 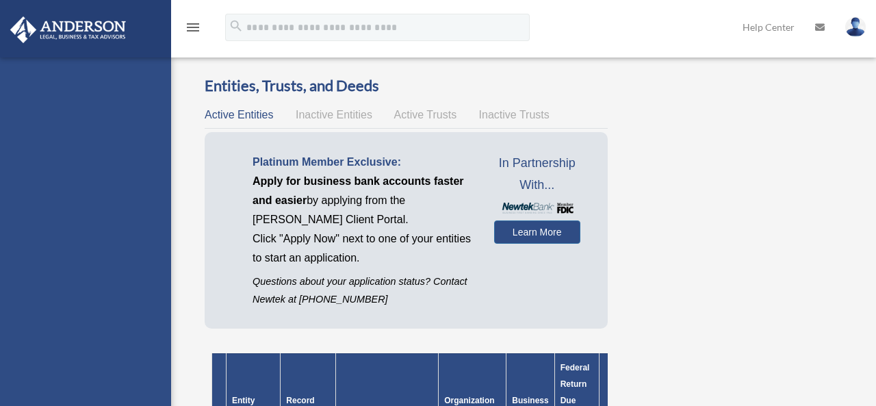 What do you see at coordinates (537, 232) in the screenshot?
I see `a: Learn More` at bounding box center [537, 232].